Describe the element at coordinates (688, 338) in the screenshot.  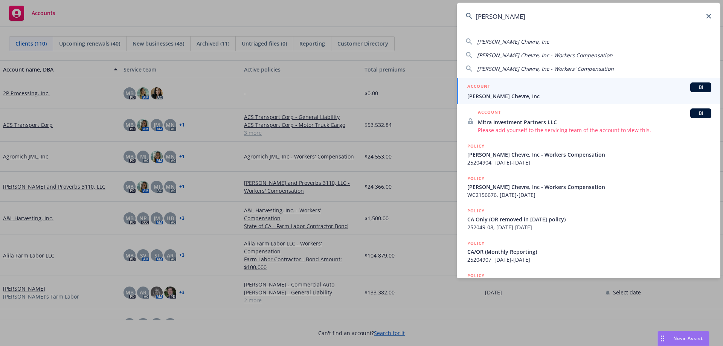
I see `span: Nova Assist` at that location.